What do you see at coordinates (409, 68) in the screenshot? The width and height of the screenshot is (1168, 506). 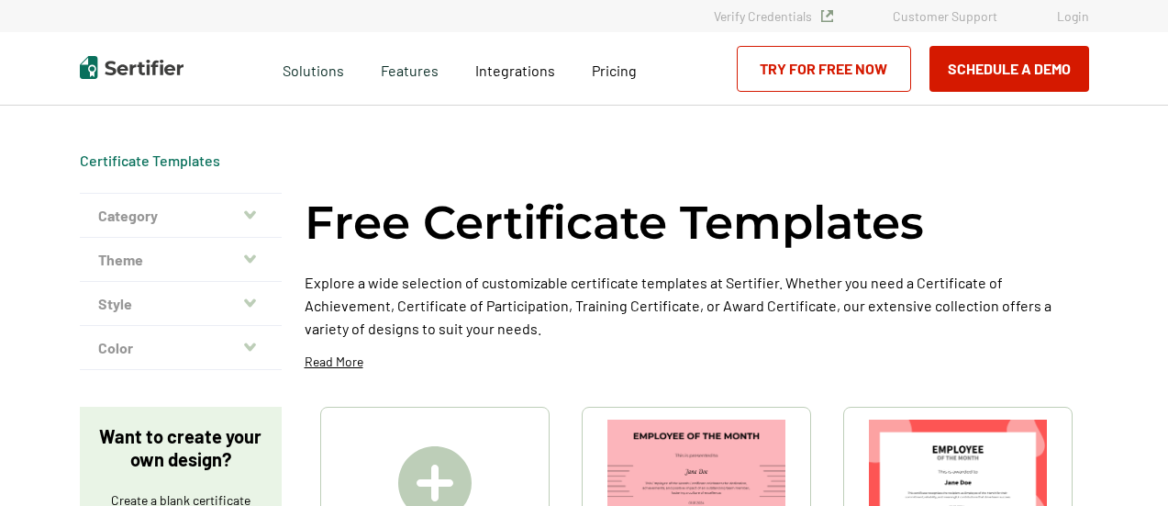 I see `span: Features` at bounding box center [409, 68].